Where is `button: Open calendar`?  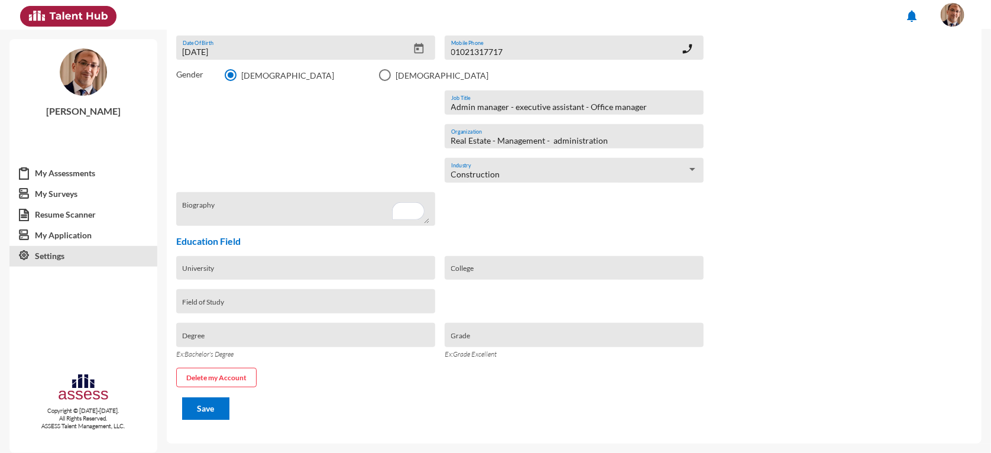 button: Open calendar is located at coordinates (419, 48).